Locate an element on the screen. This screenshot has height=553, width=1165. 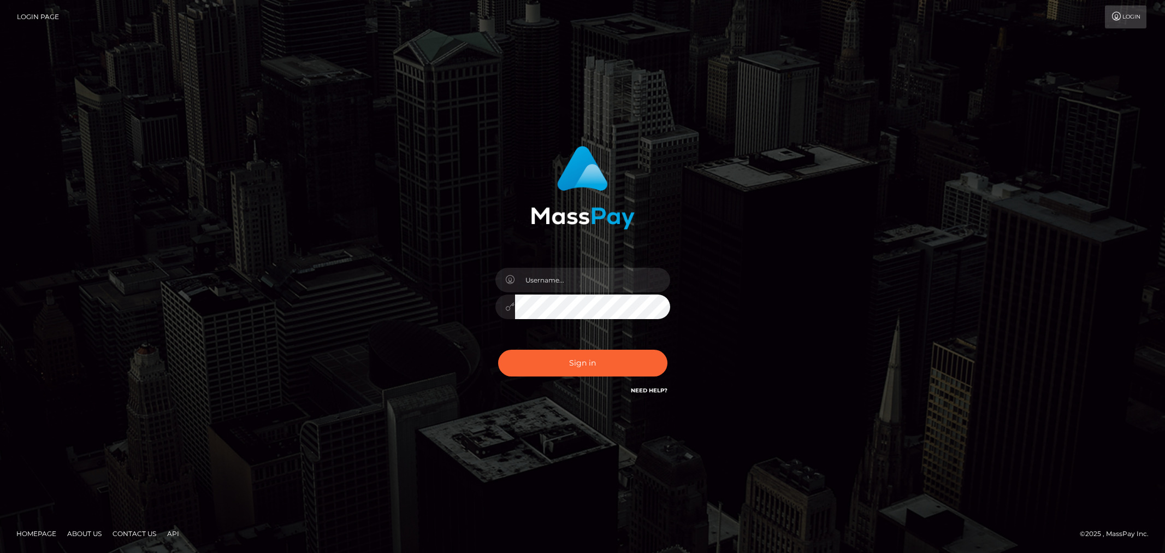
div: © 2025 , MassPay Inc. is located at coordinates (1118, 534).